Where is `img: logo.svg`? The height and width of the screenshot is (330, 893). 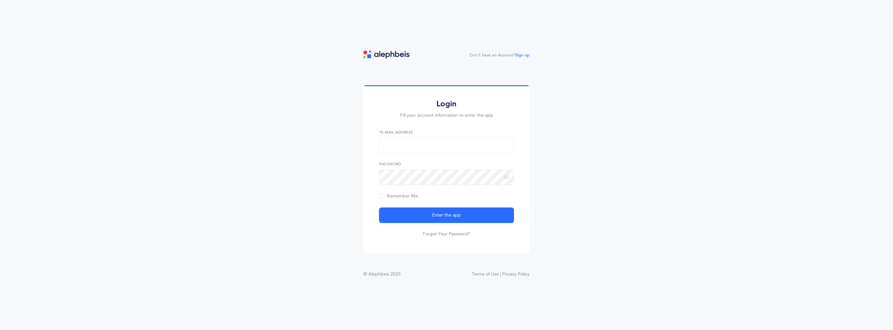
img: logo.svg is located at coordinates (386, 54).